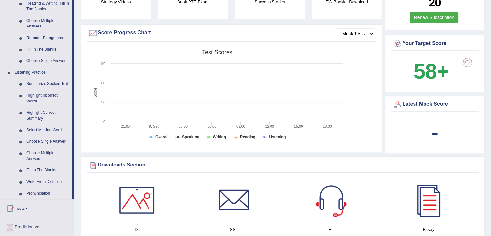  What do you see at coordinates (48, 130) in the screenshot?
I see `a: Select Missing Word` at bounding box center [48, 130].